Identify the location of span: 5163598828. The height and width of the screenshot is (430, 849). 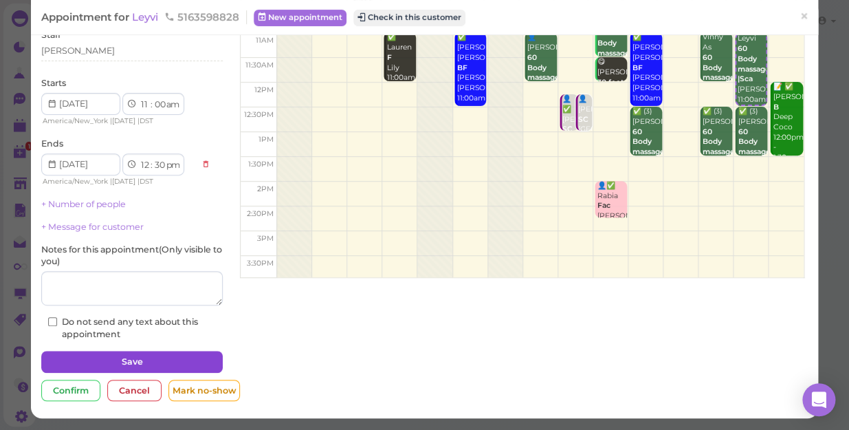
(201, 16).